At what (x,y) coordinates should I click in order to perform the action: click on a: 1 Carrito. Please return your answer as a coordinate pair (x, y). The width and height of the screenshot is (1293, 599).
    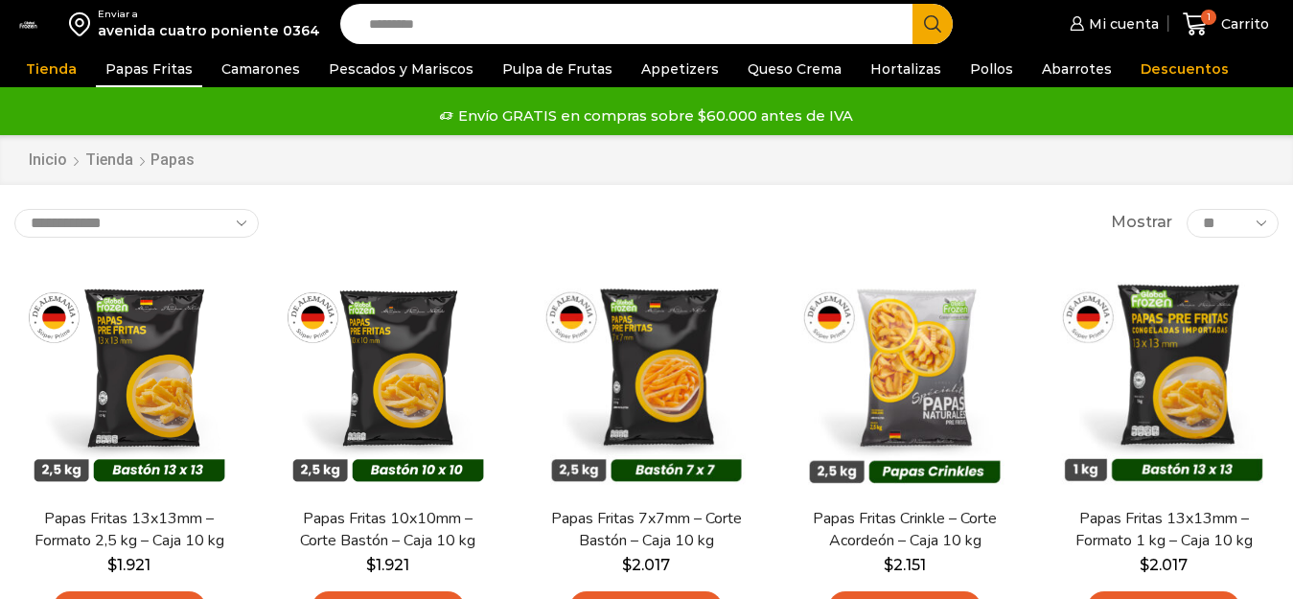
    Looking at the image, I should click on (1226, 24).